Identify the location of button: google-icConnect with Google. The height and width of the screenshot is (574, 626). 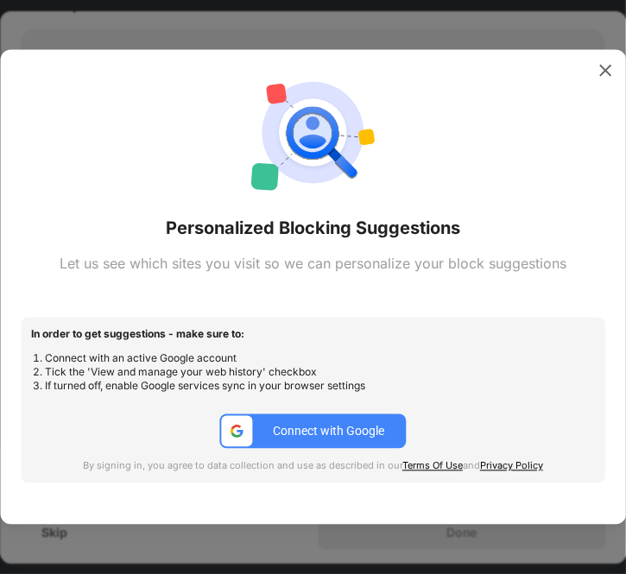
(313, 432).